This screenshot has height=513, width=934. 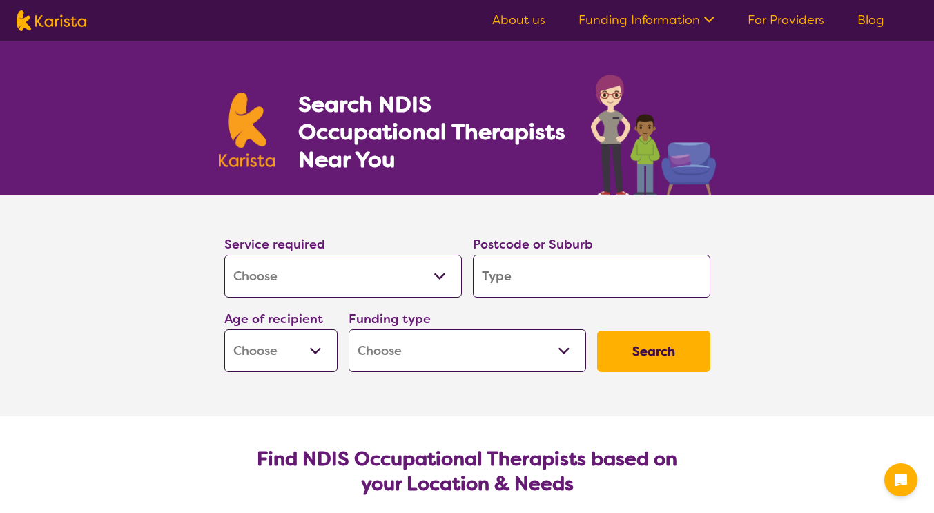 What do you see at coordinates (654, 351) in the screenshot?
I see `button: Search` at bounding box center [654, 351].